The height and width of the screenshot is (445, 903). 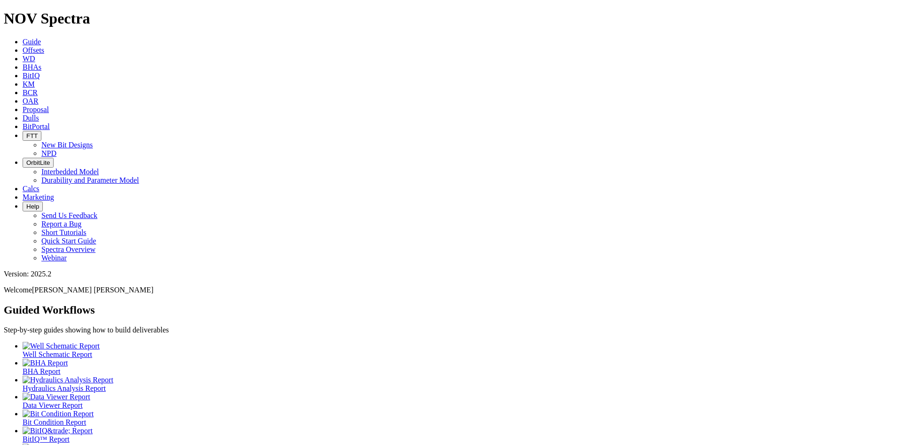 I want to click on a: BCR, so click(x=30, y=92).